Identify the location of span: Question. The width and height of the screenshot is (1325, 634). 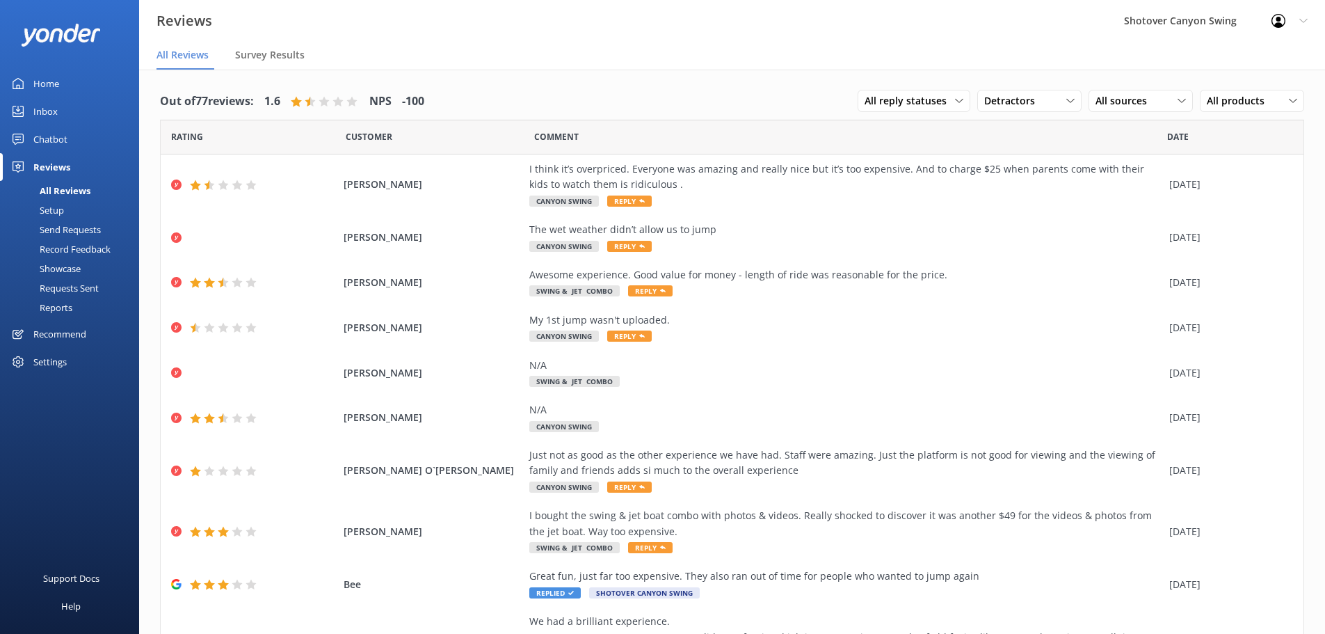
(556, 136).